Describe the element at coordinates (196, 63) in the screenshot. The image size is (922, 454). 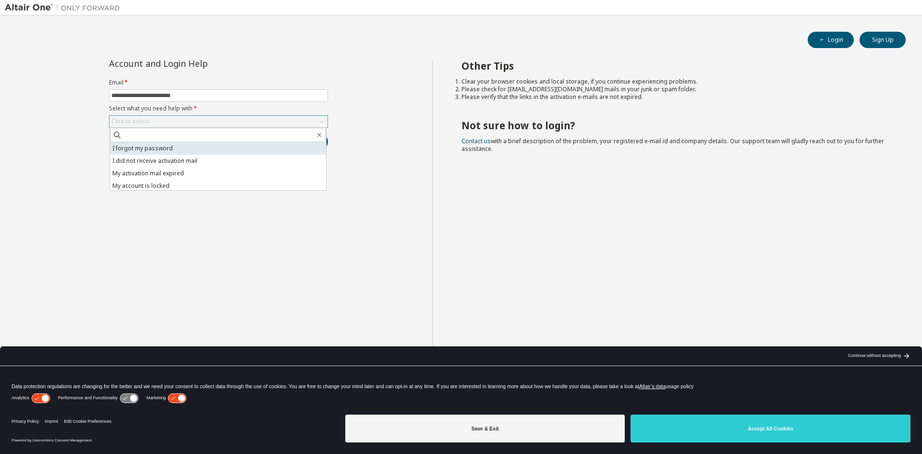
I see `div: Account and Login Help` at that location.